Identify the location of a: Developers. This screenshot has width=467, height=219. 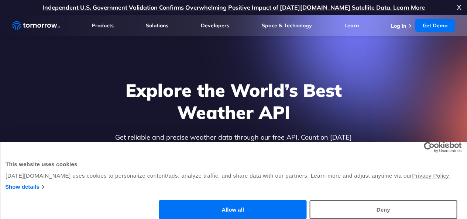
(215, 25).